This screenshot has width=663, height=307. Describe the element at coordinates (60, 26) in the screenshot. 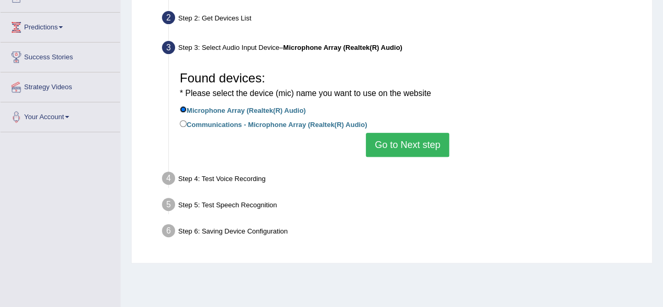

I see `a: Predictions` at that location.